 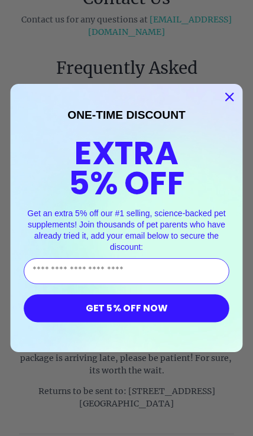 I want to click on button: Close dialog, so click(x=229, y=97).